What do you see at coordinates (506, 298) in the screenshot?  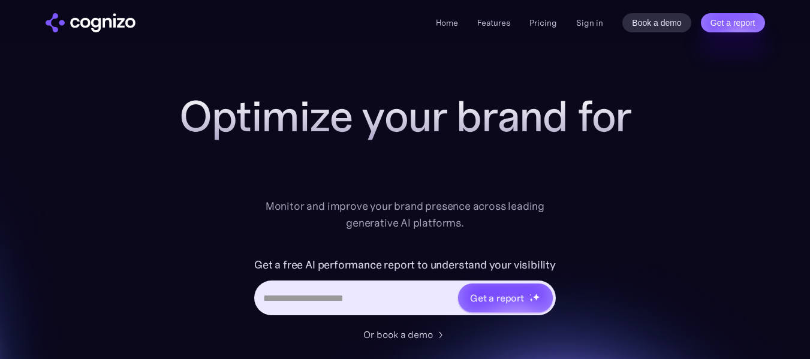 I see `a: Get a reportstarstarstar` at bounding box center [506, 298].